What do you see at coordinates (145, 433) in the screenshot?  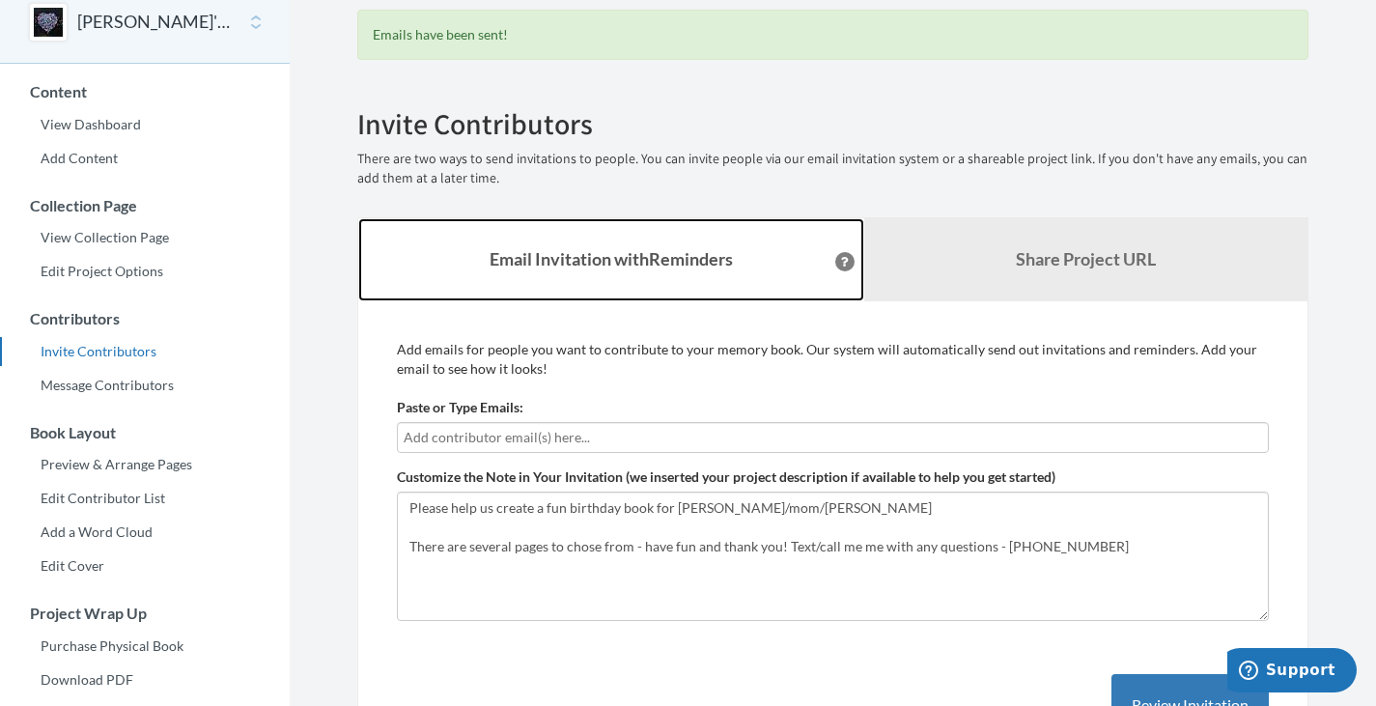 I see `h3: Book Layout` at bounding box center [145, 433].